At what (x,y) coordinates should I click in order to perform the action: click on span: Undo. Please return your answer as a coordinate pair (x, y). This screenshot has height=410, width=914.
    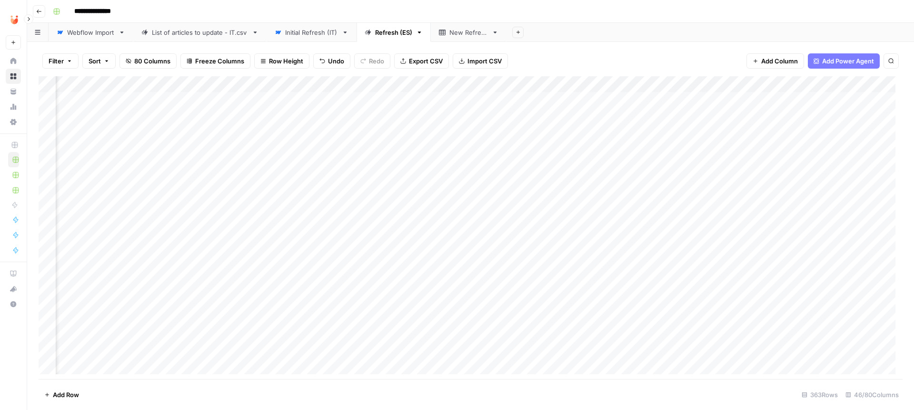
    Looking at the image, I should click on (336, 61).